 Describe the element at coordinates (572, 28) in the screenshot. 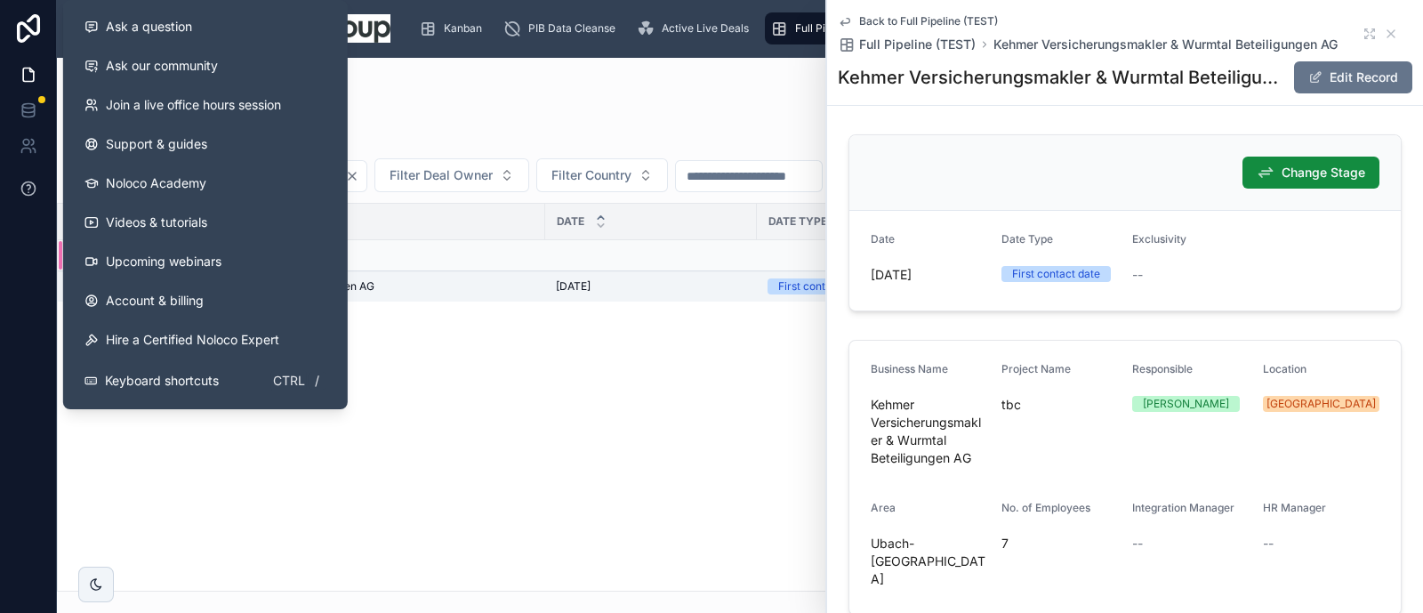

I see `span: PIB Data Cleanse` at that location.